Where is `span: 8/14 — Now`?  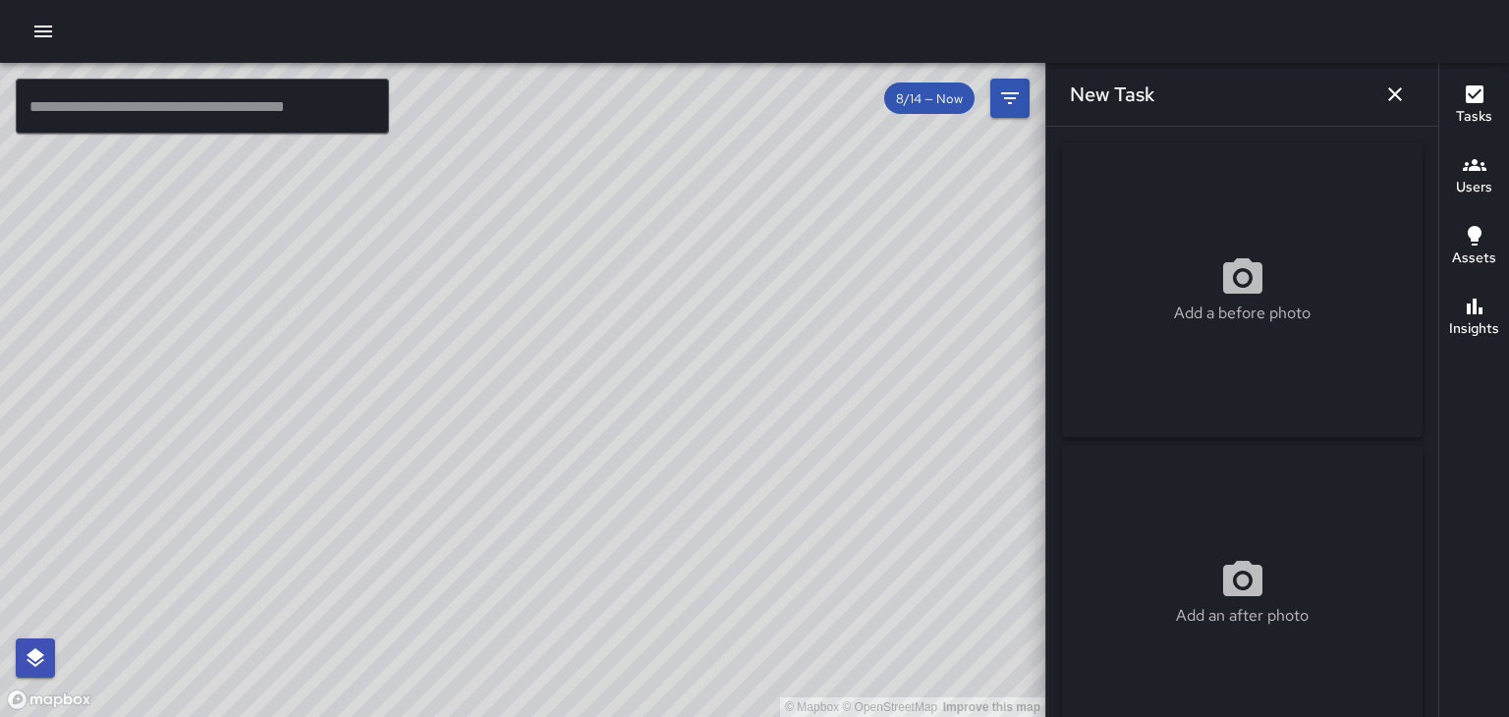 span: 8/14 — Now is located at coordinates (929, 98).